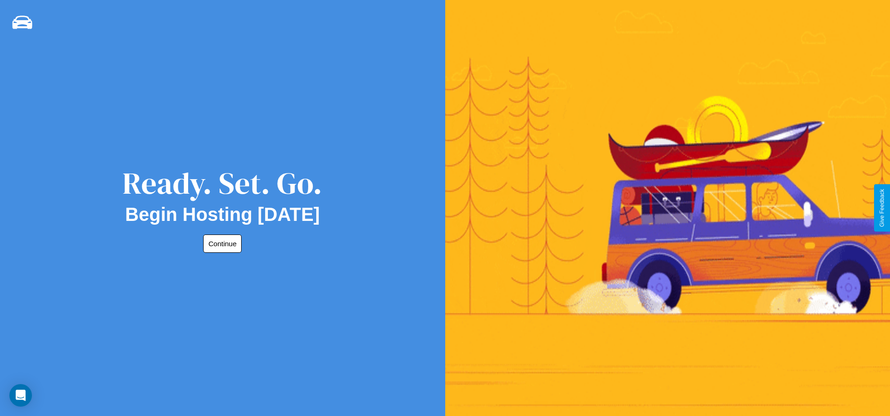 The width and height of the screenshot is (890, 416). I want to click on div: Open Intercom Messenger, so click(21, 396).